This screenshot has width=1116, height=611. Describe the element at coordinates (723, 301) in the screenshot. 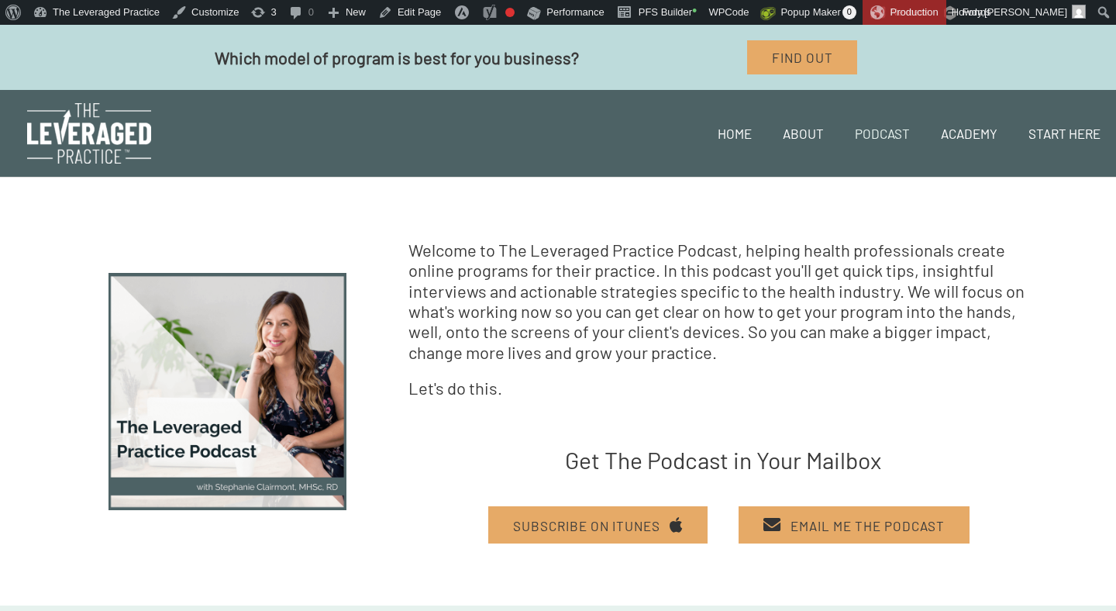

I see `h5: Welcome to The Leveraged Practice Podcast, helping health professionals create online programs fo...` at that location.